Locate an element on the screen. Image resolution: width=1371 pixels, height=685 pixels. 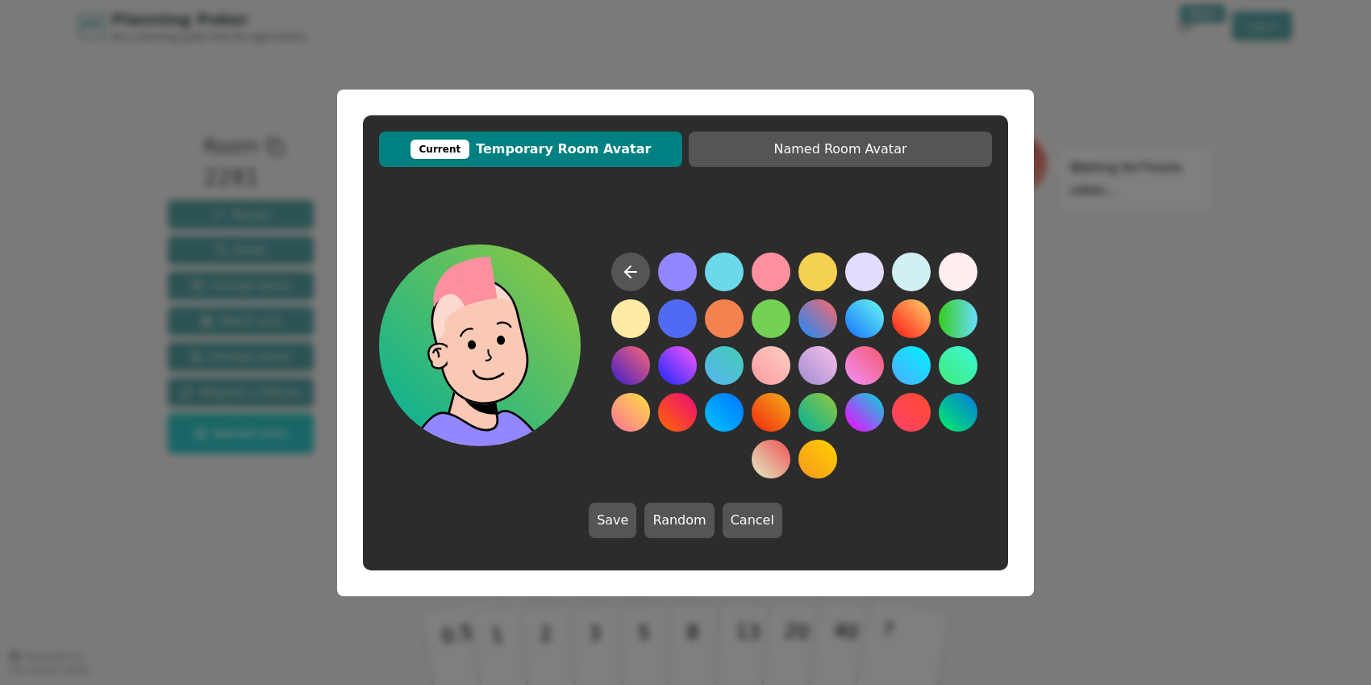
button: Named Room Avatar is located at coordinates (840, 149).